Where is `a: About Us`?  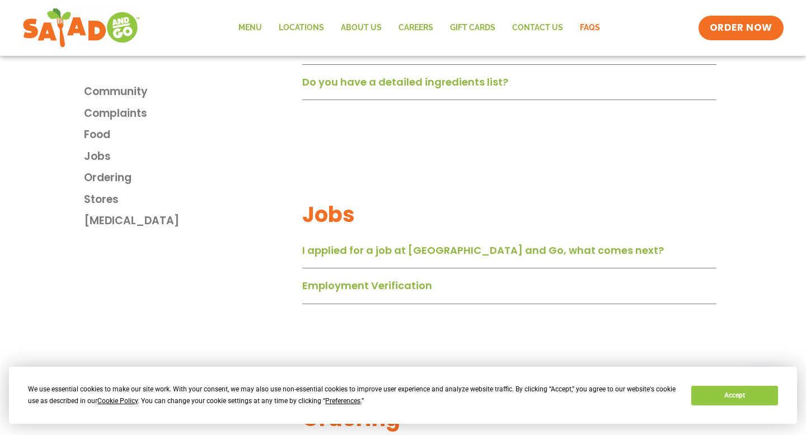
a: About Us is located at coordinates (361, 28).